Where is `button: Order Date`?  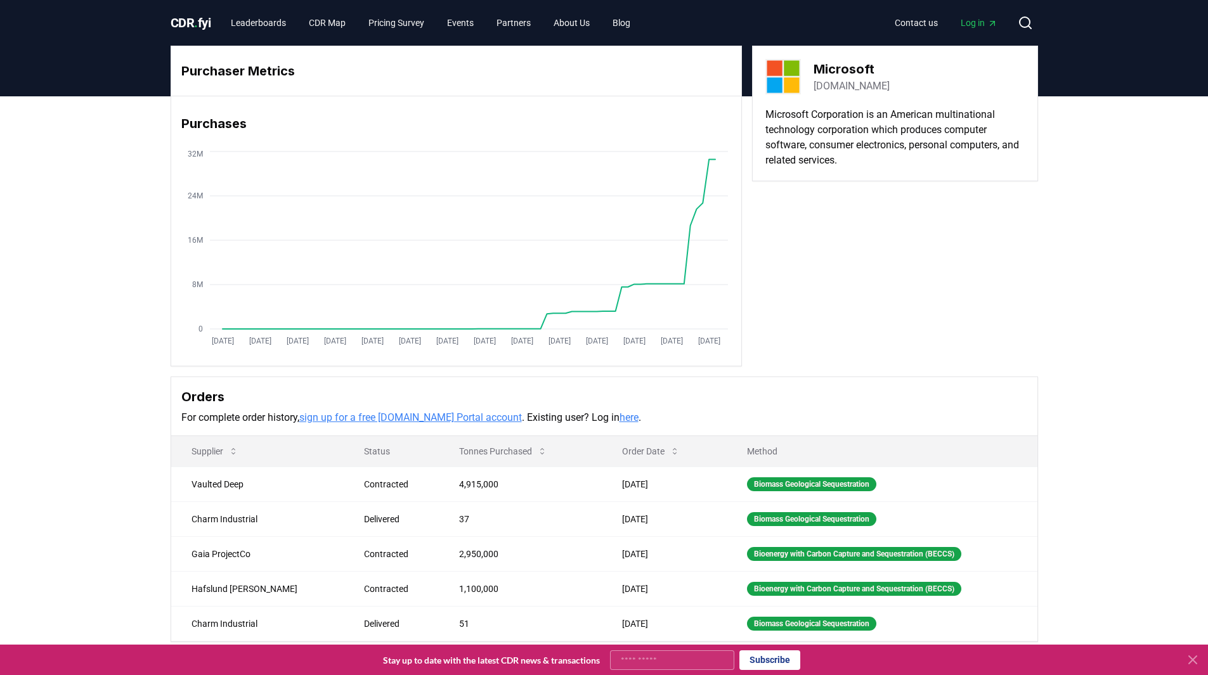
button: Order Date is located at coordinates (651, 452).